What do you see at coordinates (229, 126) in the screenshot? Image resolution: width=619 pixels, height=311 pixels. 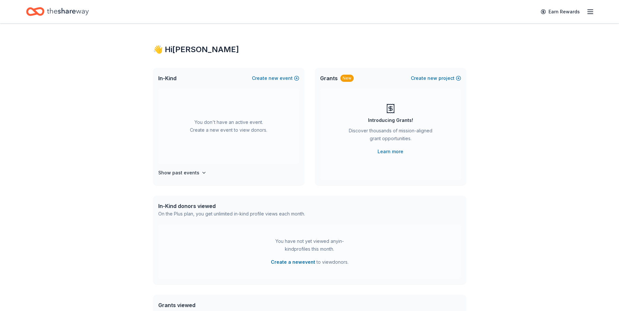 I see `div: You don't have an active event. Create a new event to view donors.` at bounding box center [229, 126].